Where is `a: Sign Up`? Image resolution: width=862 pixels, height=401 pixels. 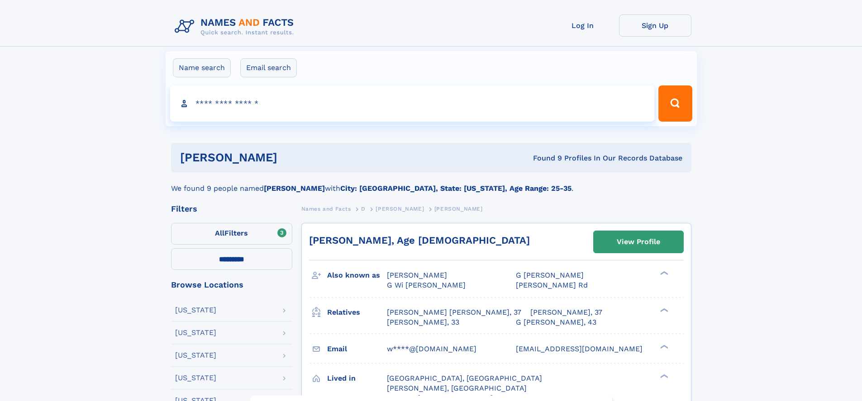 a: Sign Up is located at coordinates (655, 25).